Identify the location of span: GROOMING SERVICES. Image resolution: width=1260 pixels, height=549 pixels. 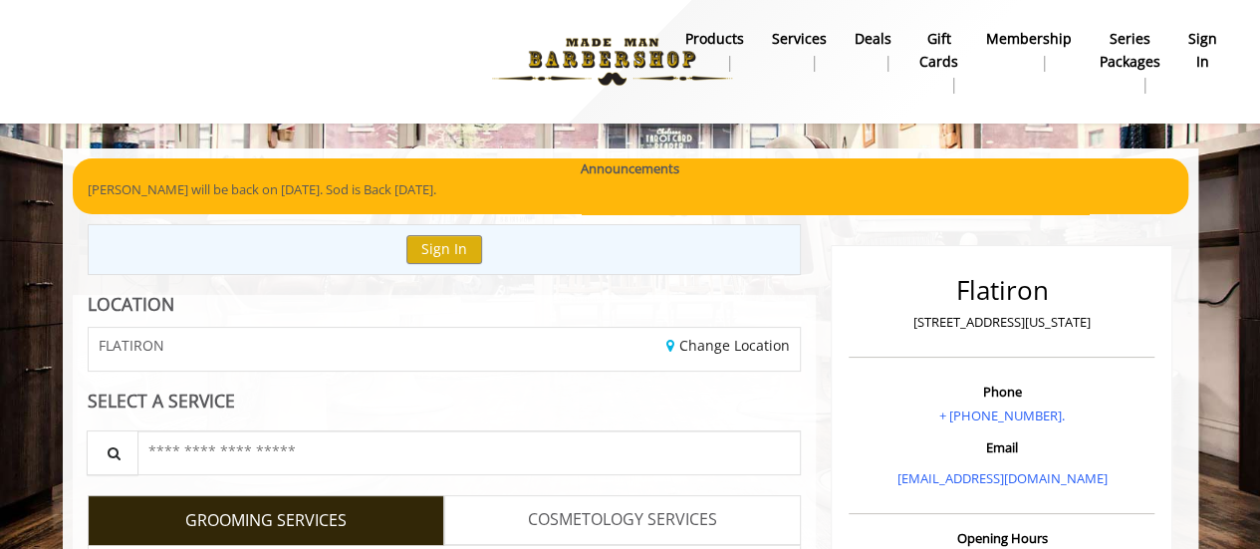
(266, 521).